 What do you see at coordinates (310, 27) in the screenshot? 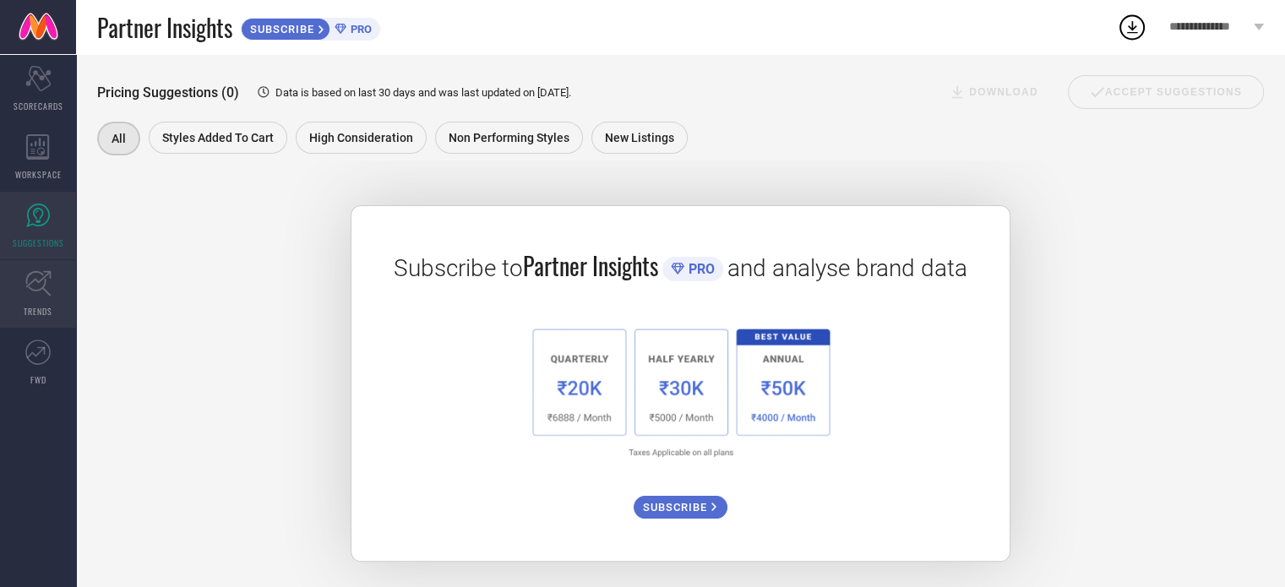
I see `a: SUBSCRIBEPRO` at bounding box center [310, 27].